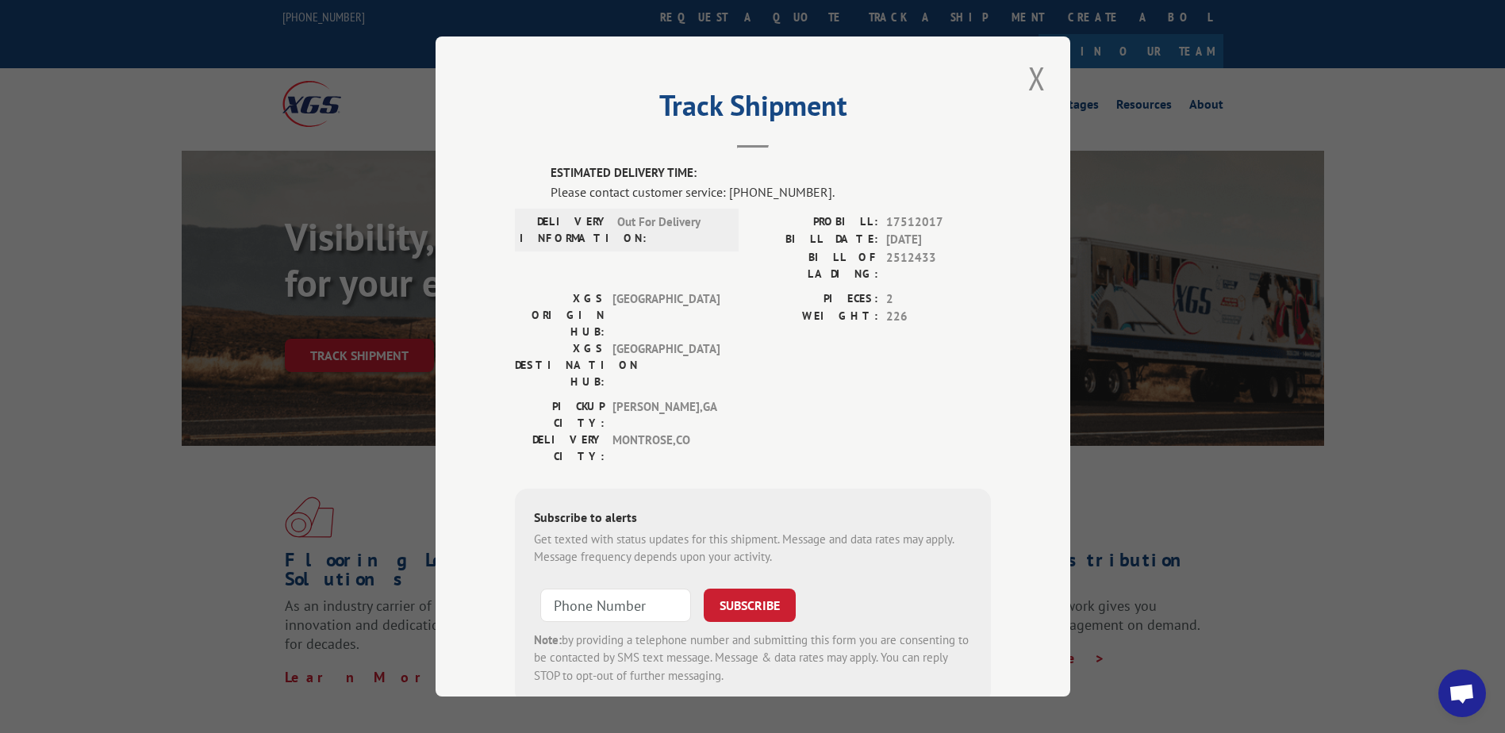 The height and width of the screenshot is (733, 1505). What do you see at coordinates (939, 266) in the screenshot?
I see `span: 2512433` at bounding box center [939, 266].